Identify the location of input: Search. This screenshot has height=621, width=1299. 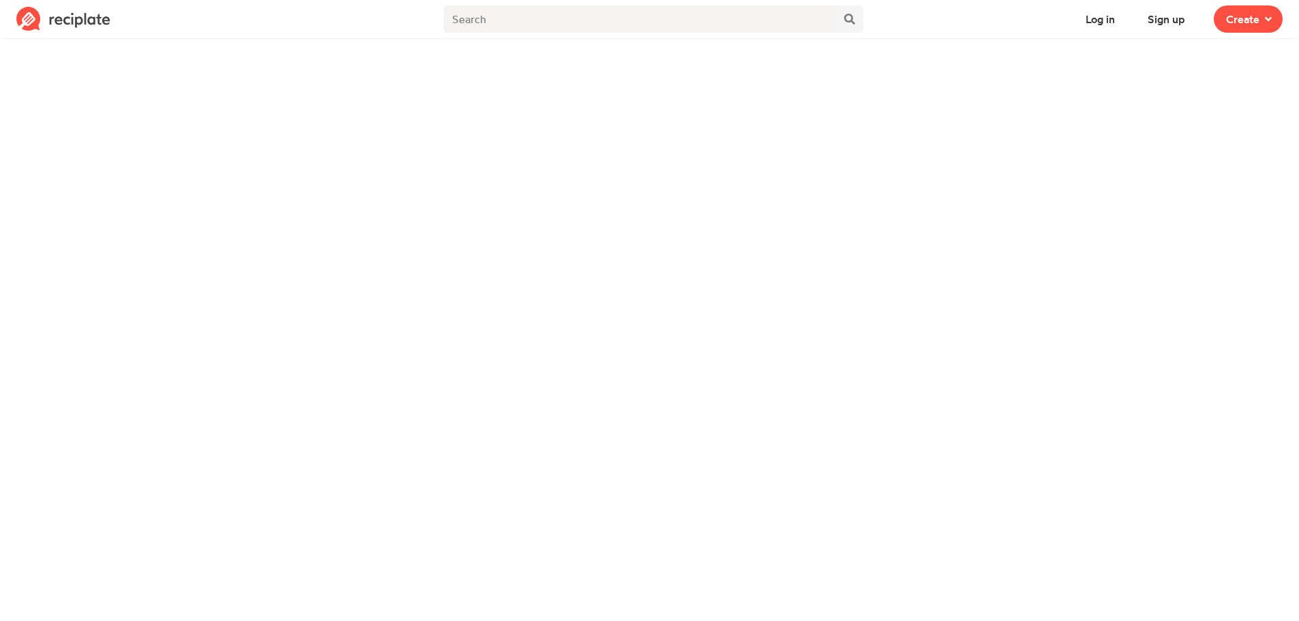
(639, 19).